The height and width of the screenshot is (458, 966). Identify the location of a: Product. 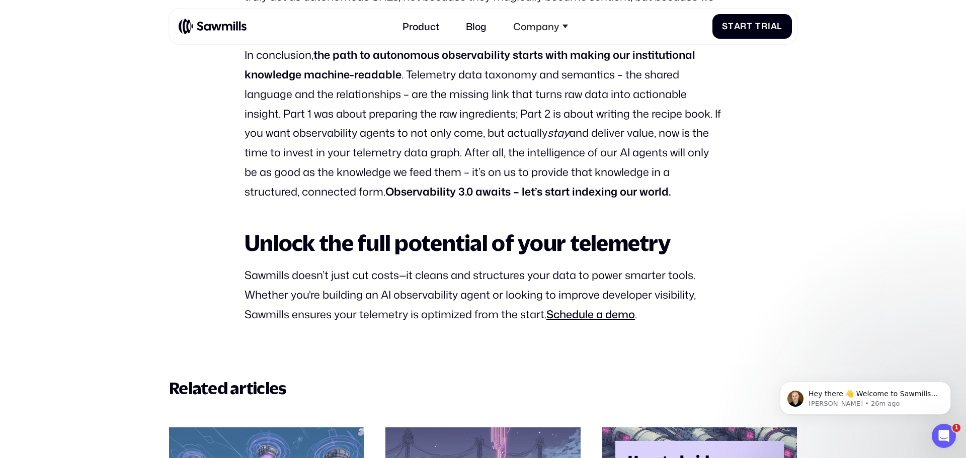
(421, 26).